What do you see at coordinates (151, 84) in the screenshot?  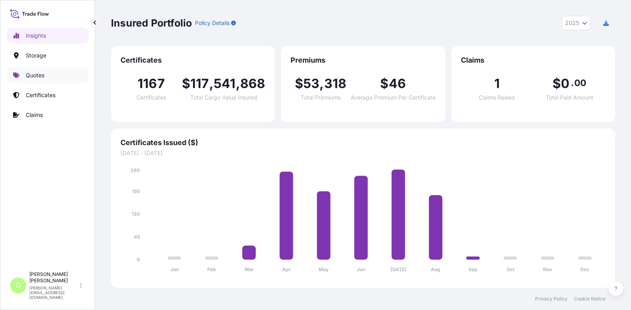 I see `span: 1167` at bounding box center [151, 84].